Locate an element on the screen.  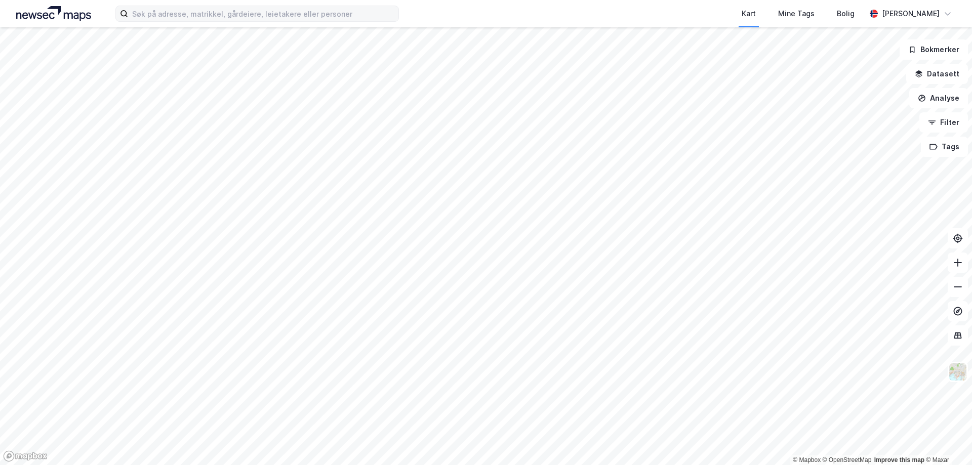
a: Improve this map is located at coordinates (899, 460).